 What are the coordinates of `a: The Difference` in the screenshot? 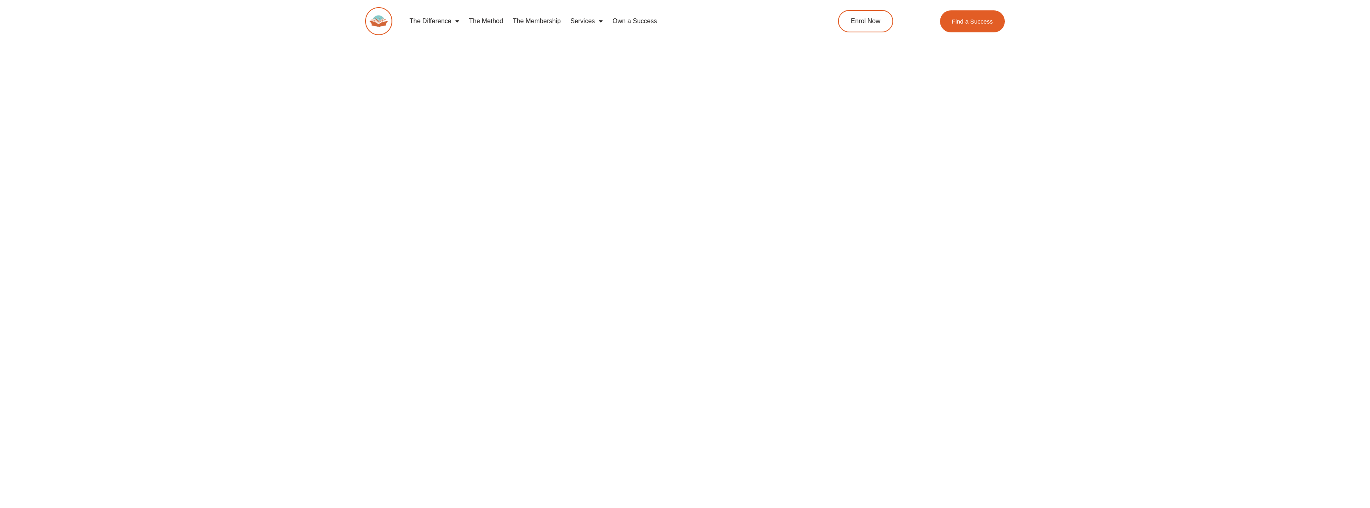 It's located at (434, 21).